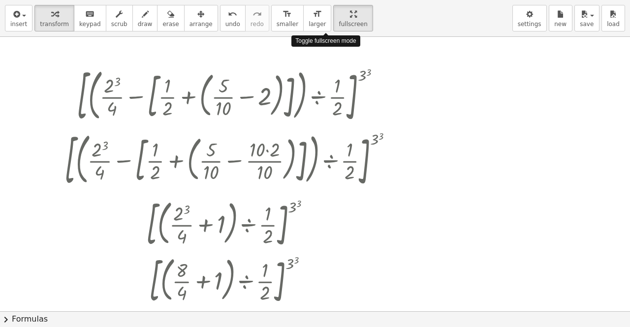 The height and width of the screenshot is (327, 630). I want to click on span: smaller, so click(287, 24).